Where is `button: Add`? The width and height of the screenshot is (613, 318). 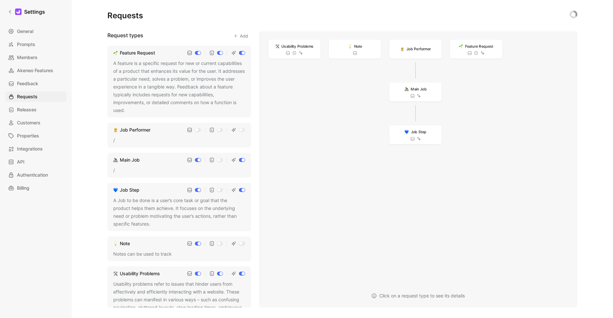 button: Add is located at coordinates (241, 36).